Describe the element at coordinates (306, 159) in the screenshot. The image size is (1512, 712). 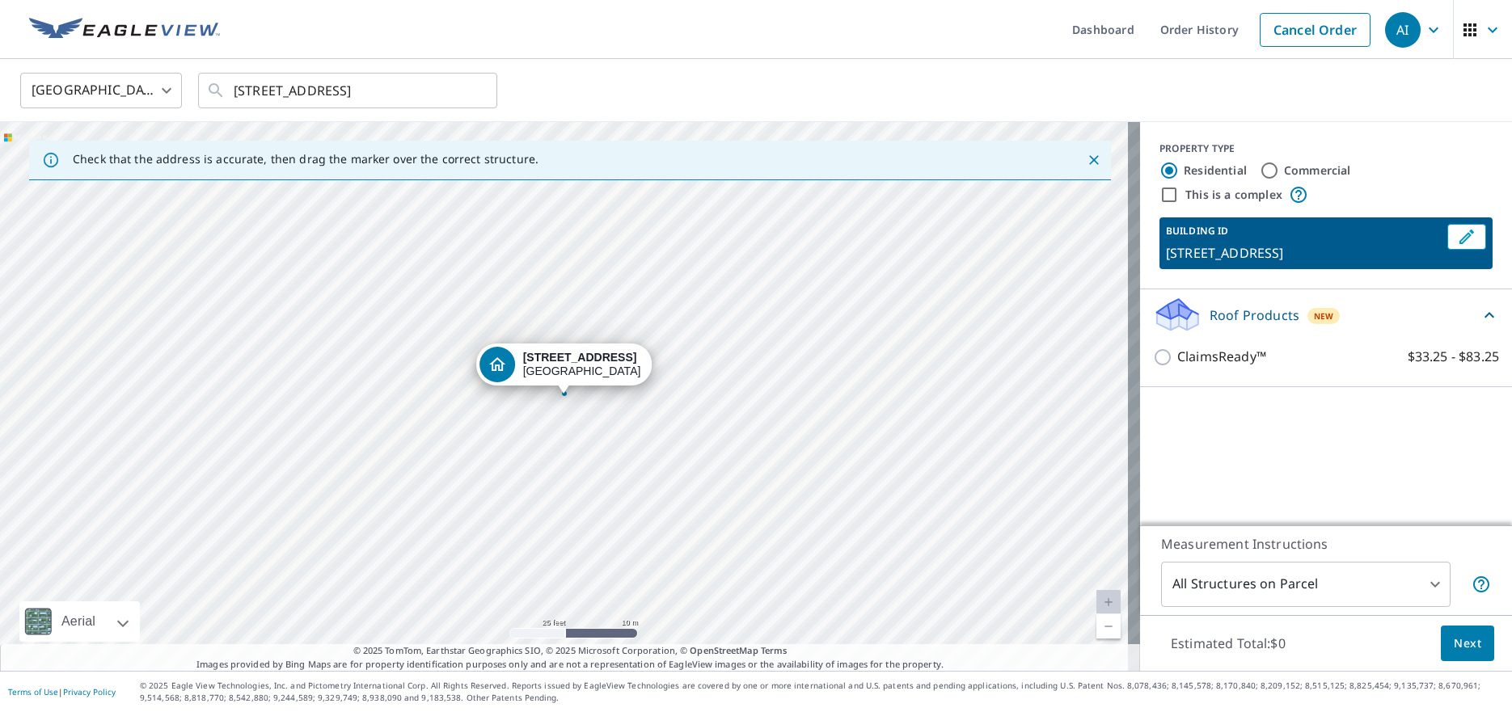
I see `p: Check that the address is accurate, then drag the marker over the correct structure.` at that location.